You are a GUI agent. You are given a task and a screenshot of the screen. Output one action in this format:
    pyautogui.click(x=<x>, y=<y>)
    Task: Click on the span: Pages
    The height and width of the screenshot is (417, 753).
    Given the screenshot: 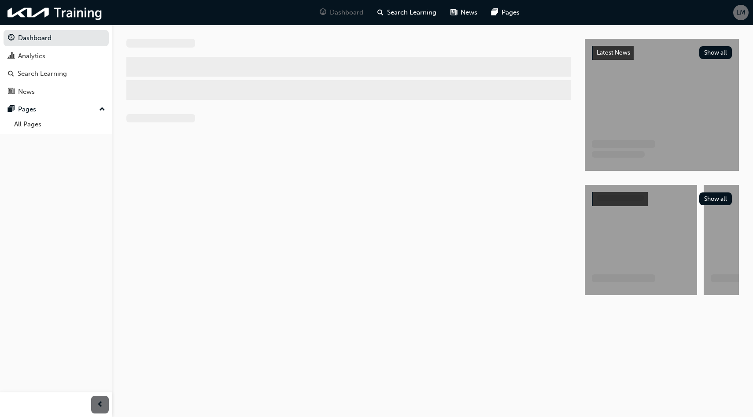 What is the action you would take?
    pyautogui.click(x=510, y=12)
    